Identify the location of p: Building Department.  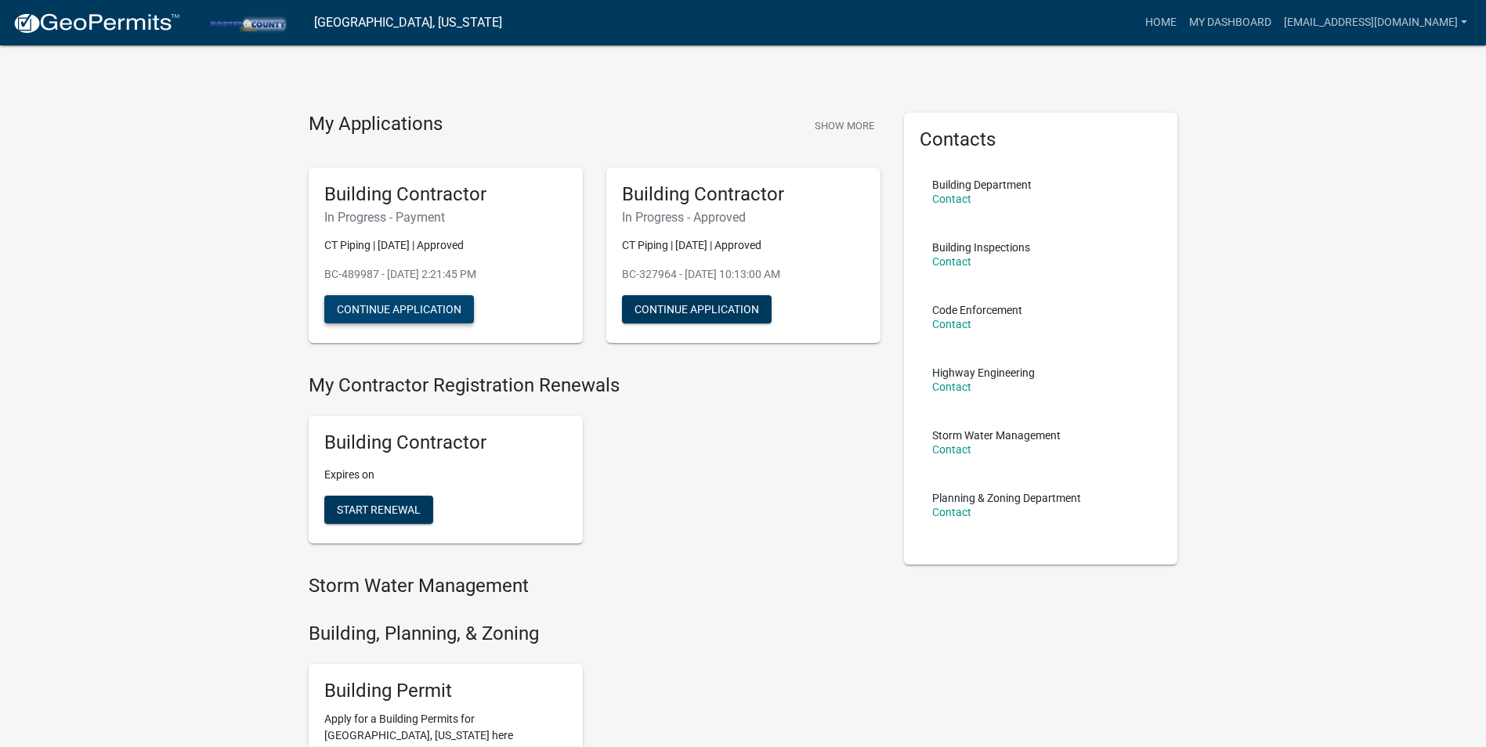
(981, 185).